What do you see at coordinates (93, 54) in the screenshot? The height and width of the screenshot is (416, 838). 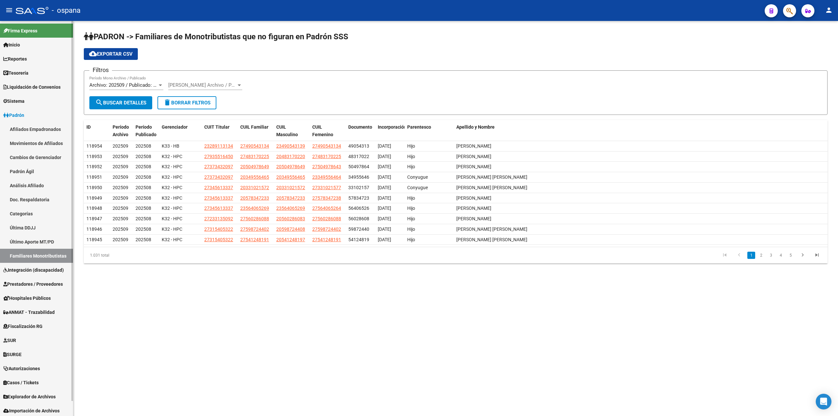 I see `mat-icon: cloud_download` at bounding box center [93, 54].